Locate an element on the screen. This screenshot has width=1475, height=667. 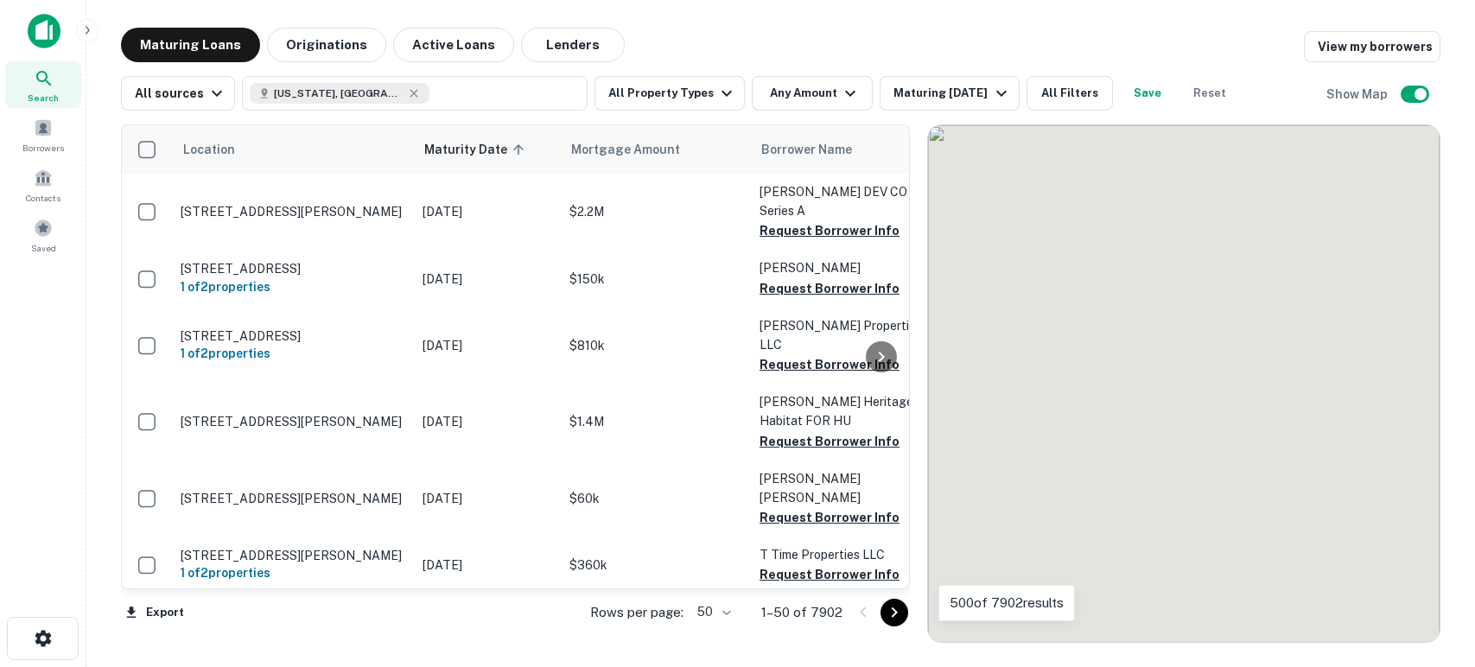
button: Save your search to get updates of matches that match your search criteria. is located at coordinates (1147, 93).